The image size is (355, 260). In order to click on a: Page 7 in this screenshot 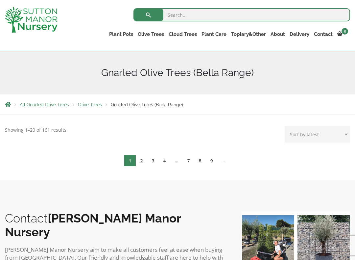, I will do `click(188, 160)`.